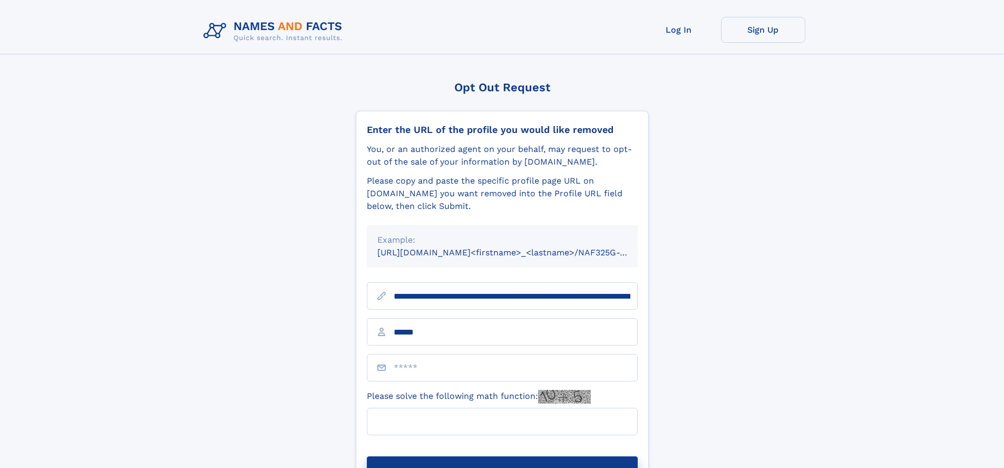 The height and width of the screenshot is (468, 1004). Describe the element at coordinates (763, 30) in the screenshot. I see `a: Sign Up` at that location.